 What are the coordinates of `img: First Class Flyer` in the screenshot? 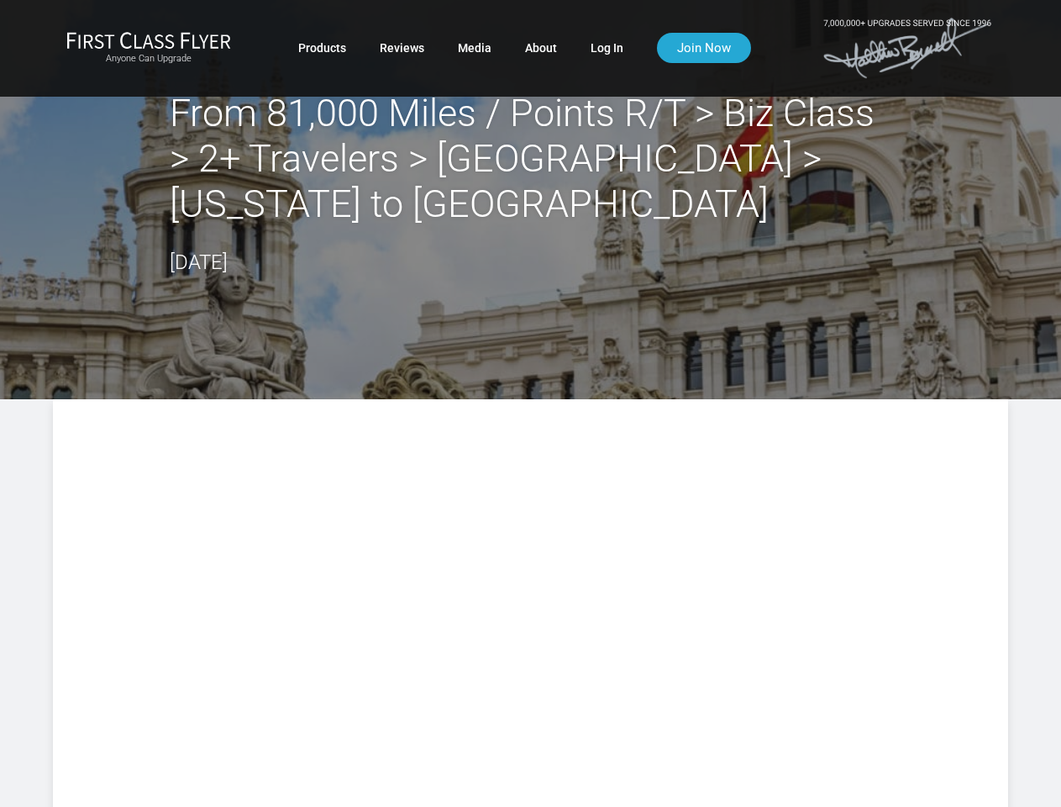 It's located at (149, 39).